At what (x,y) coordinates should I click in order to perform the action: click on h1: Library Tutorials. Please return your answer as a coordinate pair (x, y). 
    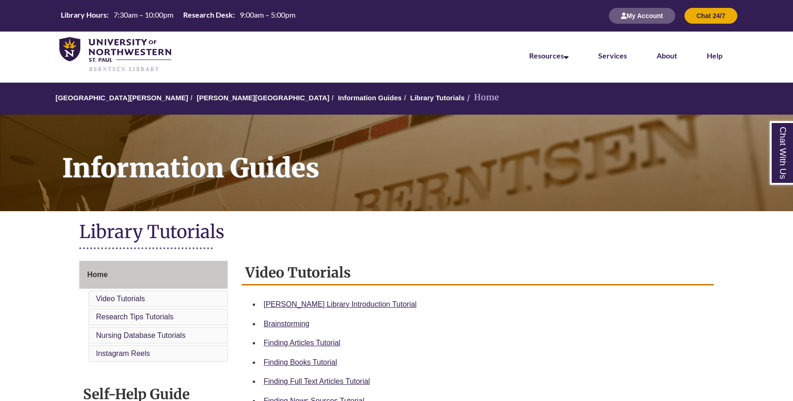
    Looking at the image, I should click on (397, 232).